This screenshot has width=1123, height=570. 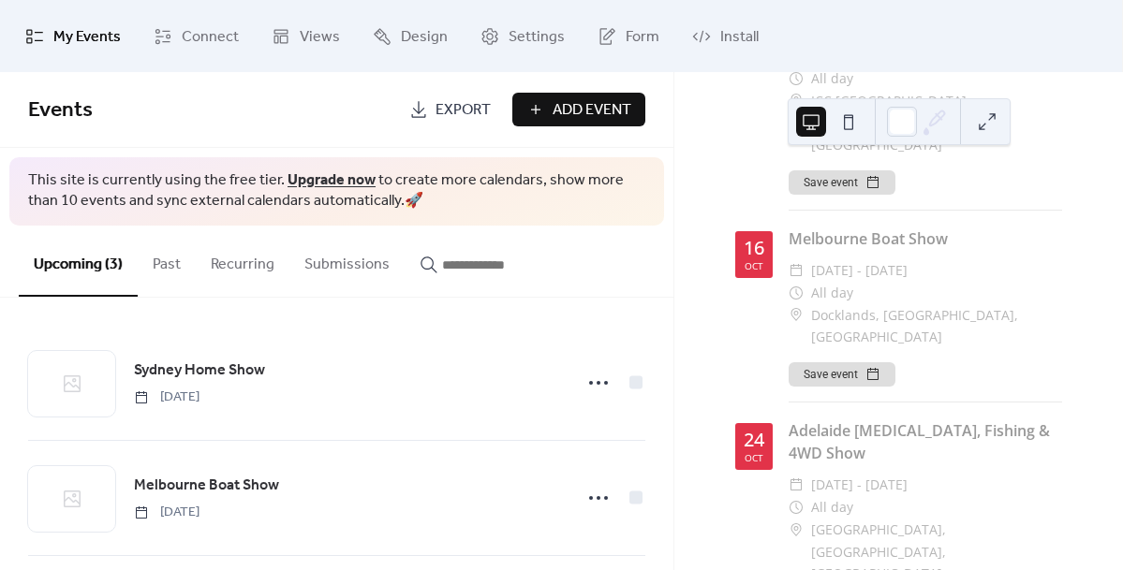 I want to click on button: Recurring, so click(x=243, y=260).